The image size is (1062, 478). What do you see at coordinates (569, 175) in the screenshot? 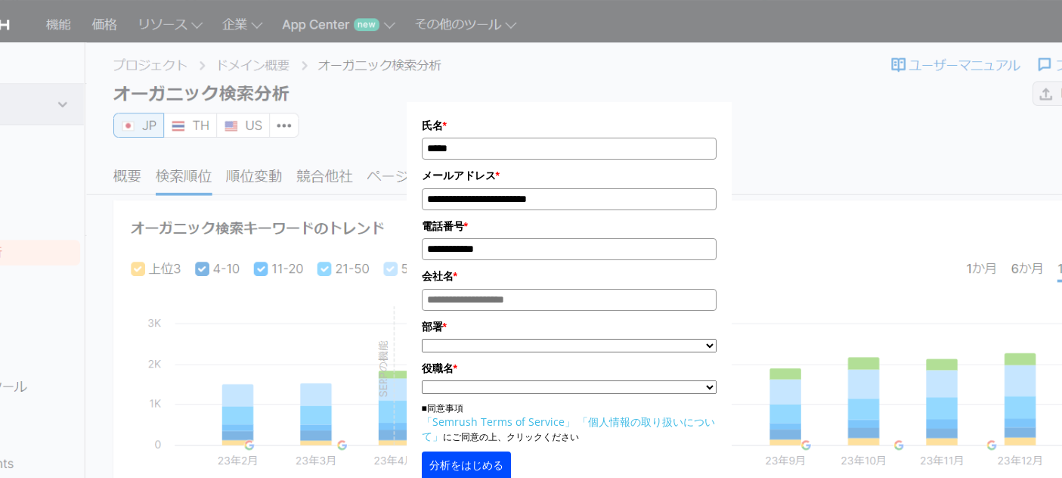
I see `label: メールアドレス` at bounding box center [569, 175].